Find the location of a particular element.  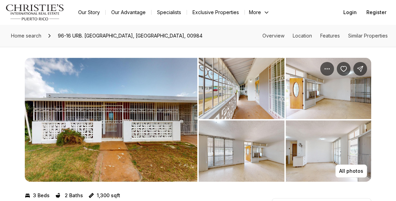

span: Register is located at coordinates (376, 12).